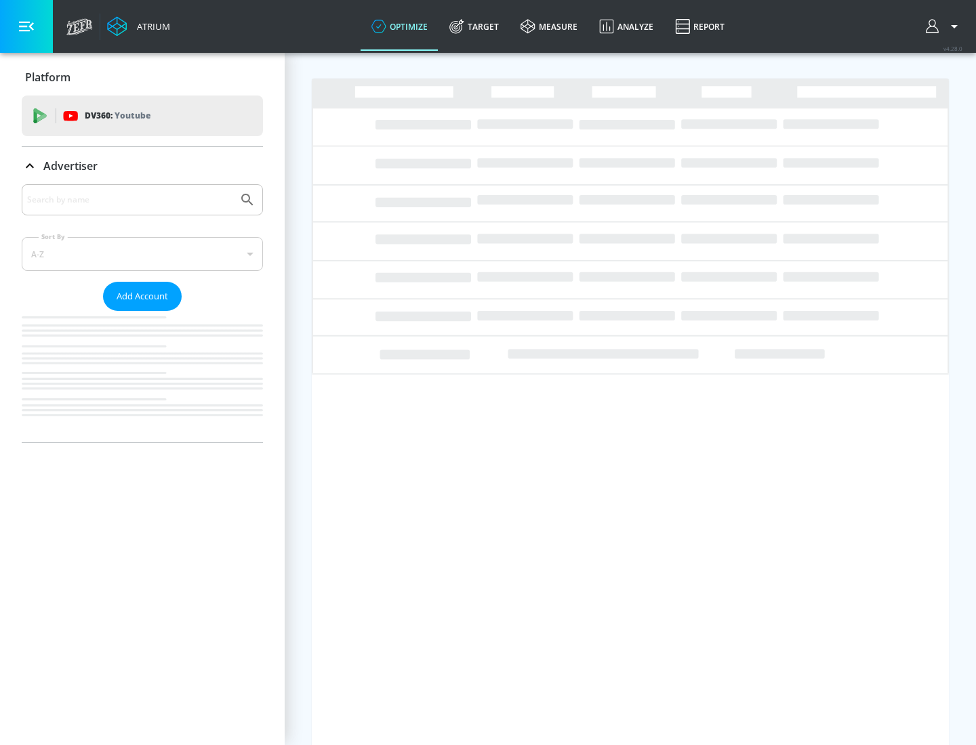 The height and width of the screenshot is (745, 976). I want to click on input: Search by name, so click(129, 200).